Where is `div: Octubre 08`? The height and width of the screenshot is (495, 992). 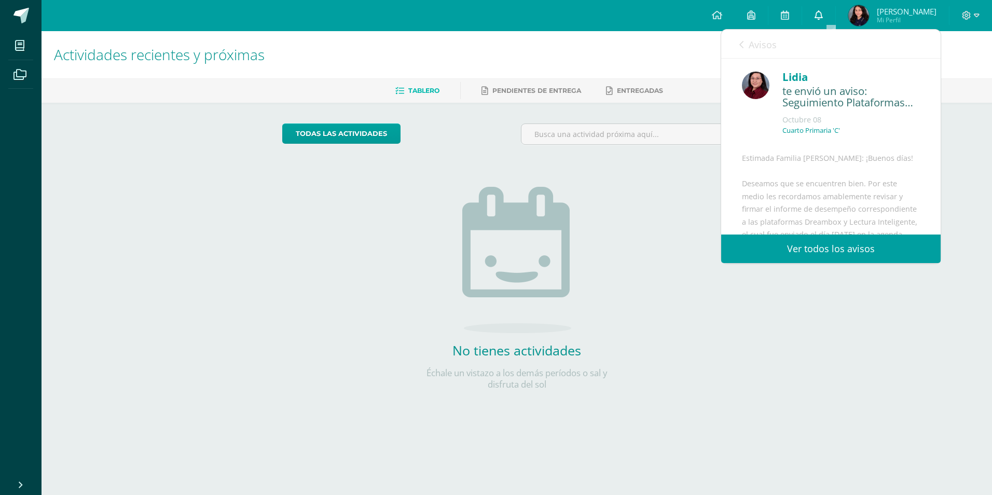 div: Octubre 08 is located at coordinates (851, 120).